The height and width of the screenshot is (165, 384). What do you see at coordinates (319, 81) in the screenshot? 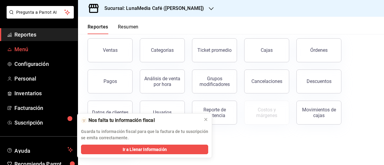
I see `div: Descuentos` at bounding box center [319, 81].